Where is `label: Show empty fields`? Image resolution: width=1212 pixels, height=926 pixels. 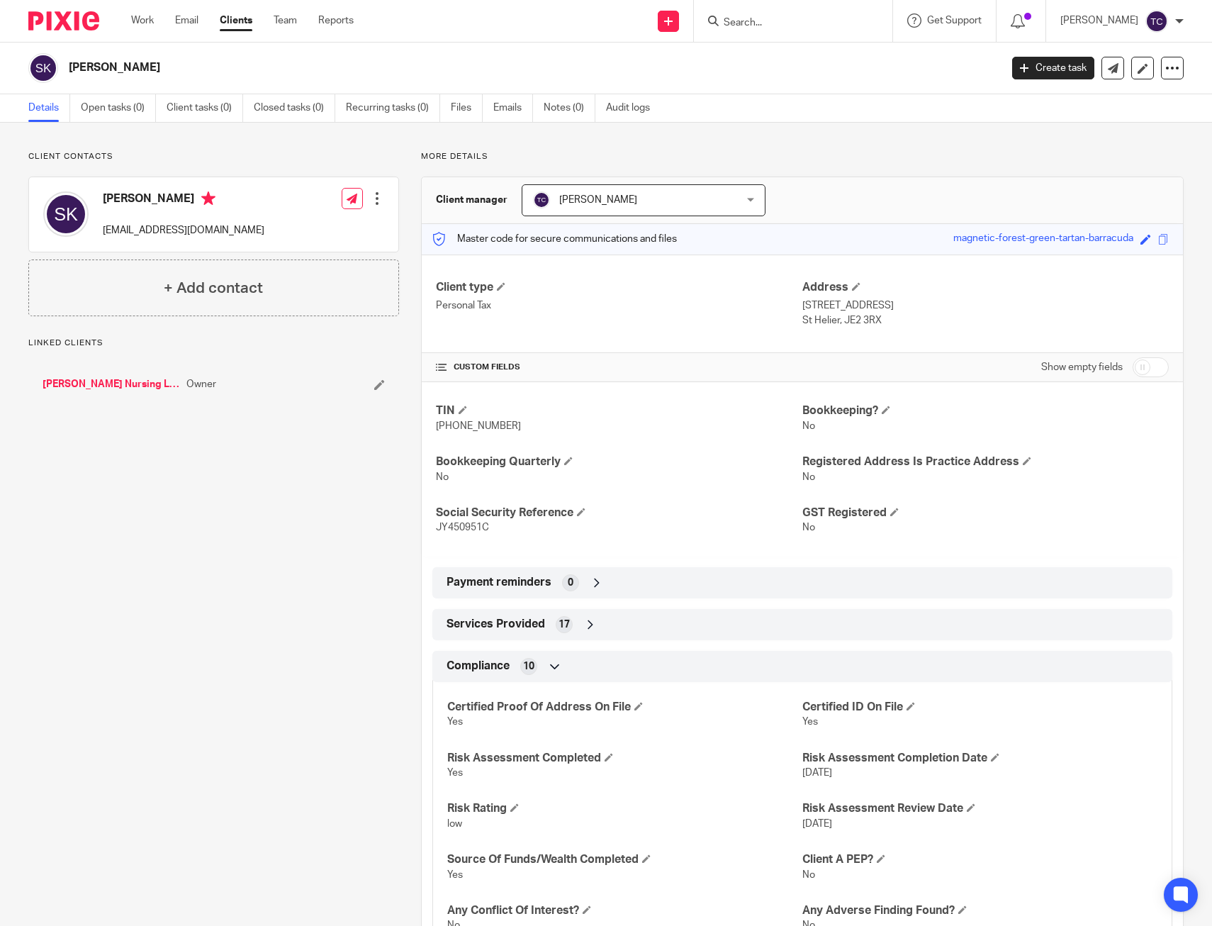
label: Show empty fields is located at coordinates (1082, 367).